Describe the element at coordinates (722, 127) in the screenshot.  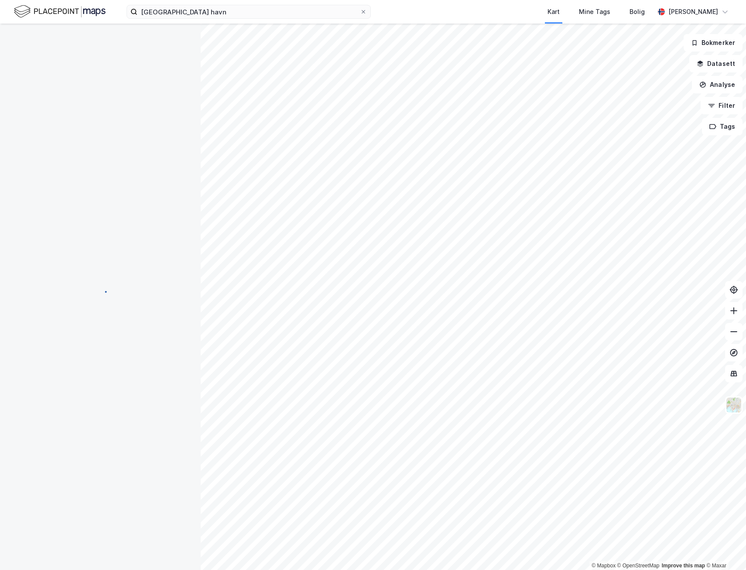
I see `button: Tags` at that location.